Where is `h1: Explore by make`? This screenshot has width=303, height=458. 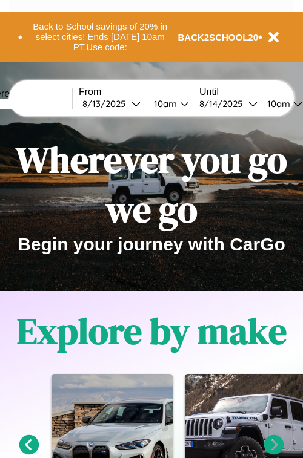 h1: Explore by make is located at coordinates (151, 331).